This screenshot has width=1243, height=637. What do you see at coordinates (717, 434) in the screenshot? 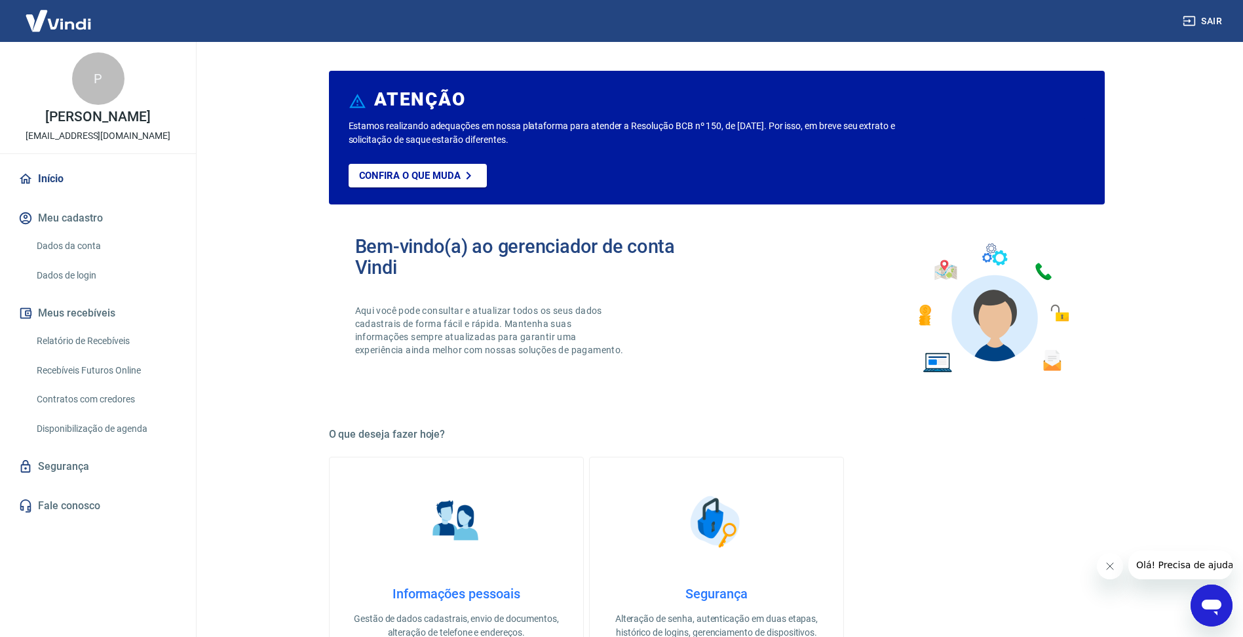
I see `h5: O que deseja fazer hoje?` at bounding box center [717, 434].